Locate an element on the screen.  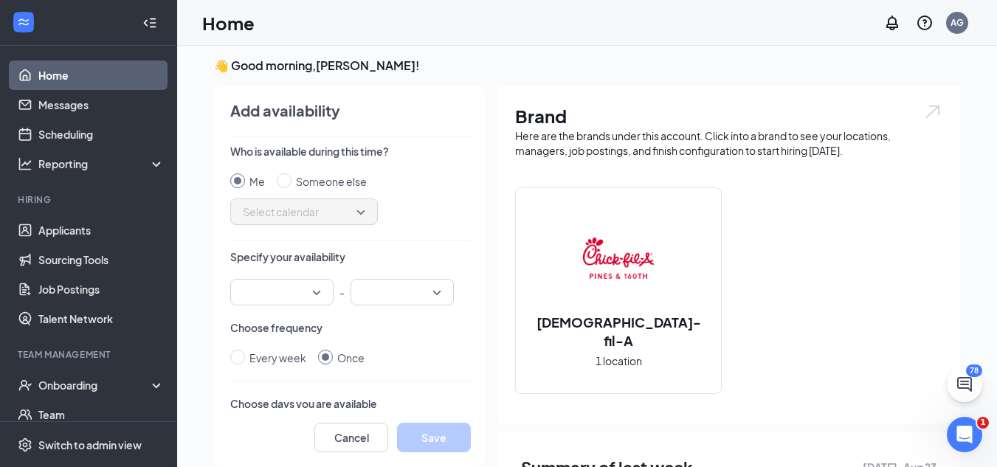
svg: UserCheck is located at coordinates (25, 385).